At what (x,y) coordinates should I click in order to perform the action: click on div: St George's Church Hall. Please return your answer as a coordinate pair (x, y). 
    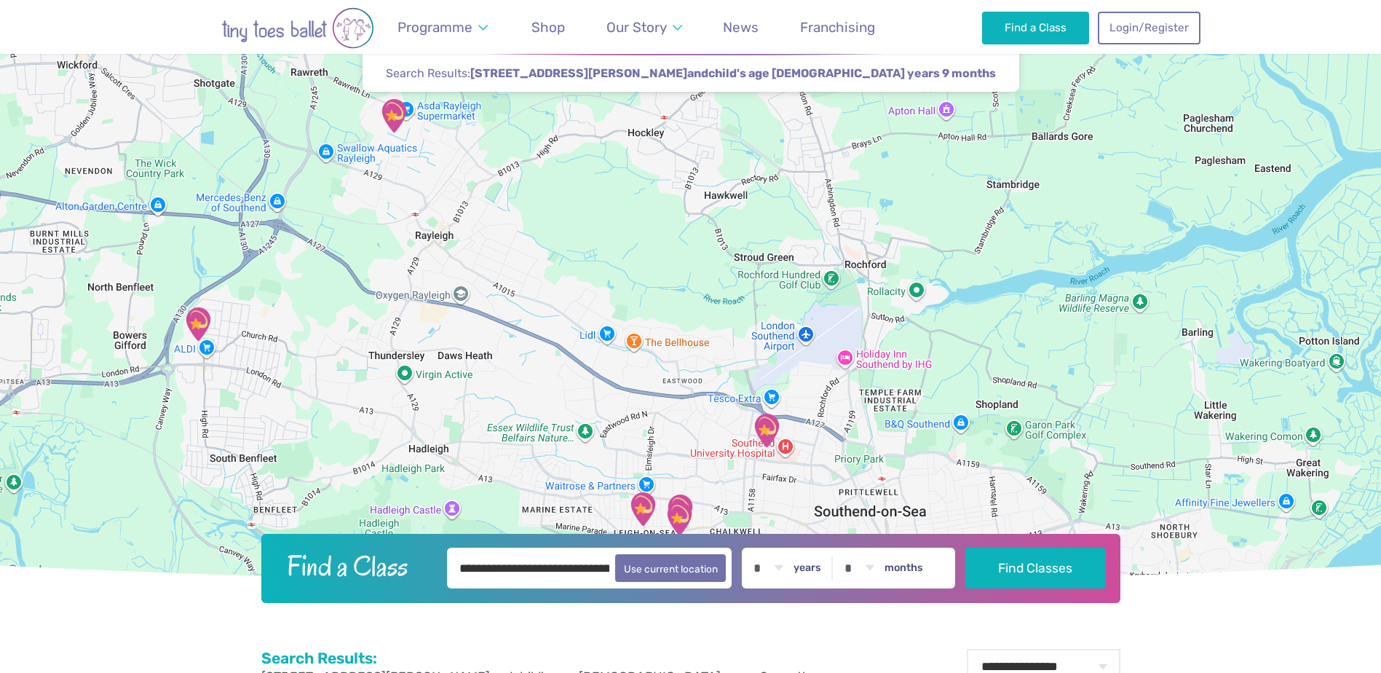
    Looking at the image, I should click on (198, 324).